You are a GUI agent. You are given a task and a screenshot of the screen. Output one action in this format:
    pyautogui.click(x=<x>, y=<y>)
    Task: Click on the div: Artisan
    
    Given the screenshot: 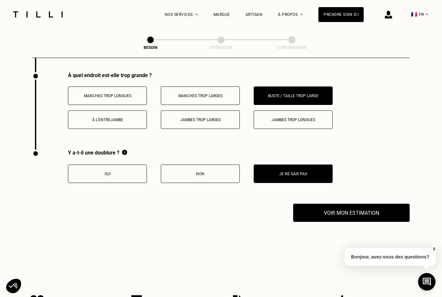 What is the action you would take?
    pyautogui.click(x=254, y=15)
    